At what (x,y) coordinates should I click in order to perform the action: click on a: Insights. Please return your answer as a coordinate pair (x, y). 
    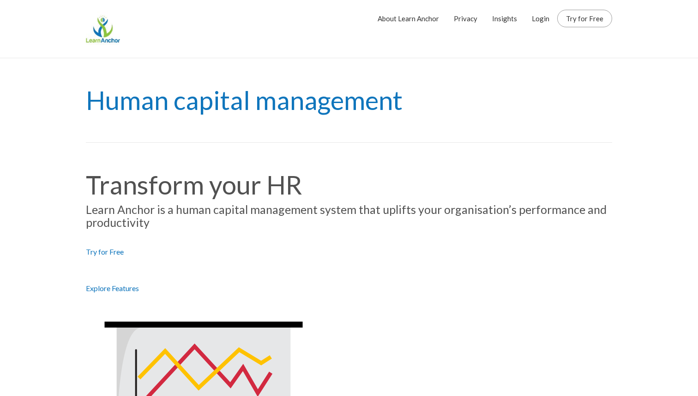
    Looking at the image, I should click on (504, 18).